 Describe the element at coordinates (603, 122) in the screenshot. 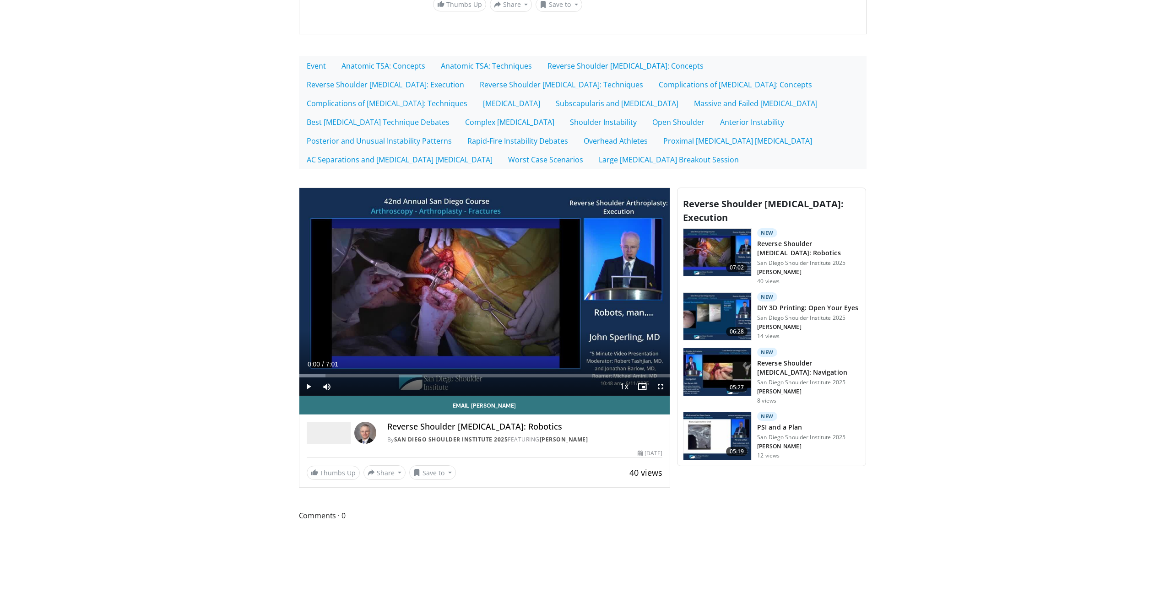

I see `a: Shoulder Instability` at that location.